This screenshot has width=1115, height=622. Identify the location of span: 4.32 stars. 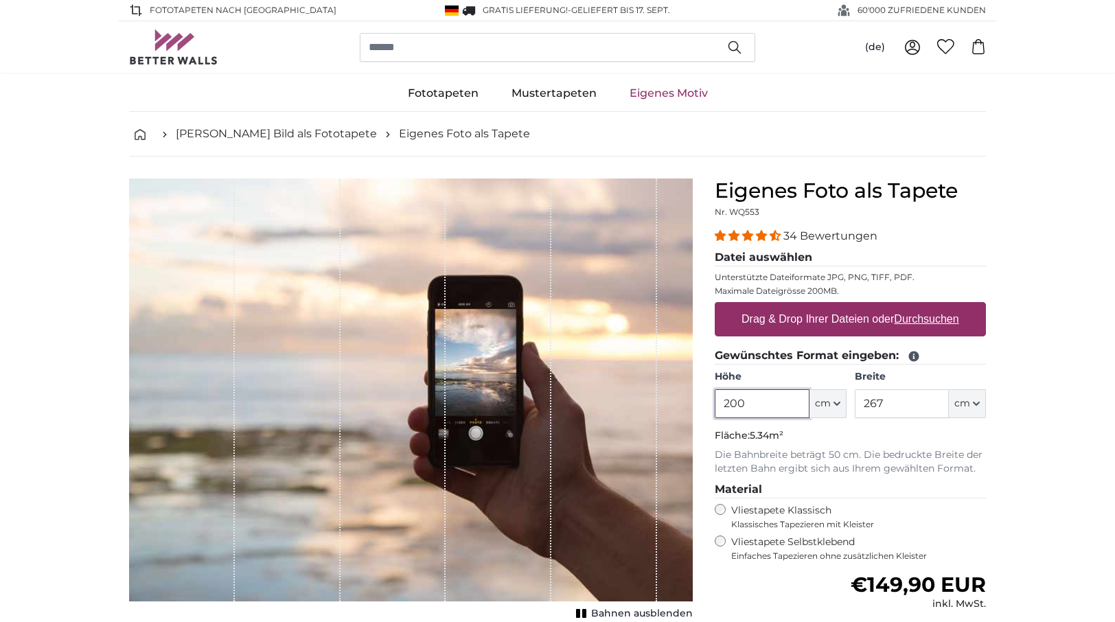
(749, 235).